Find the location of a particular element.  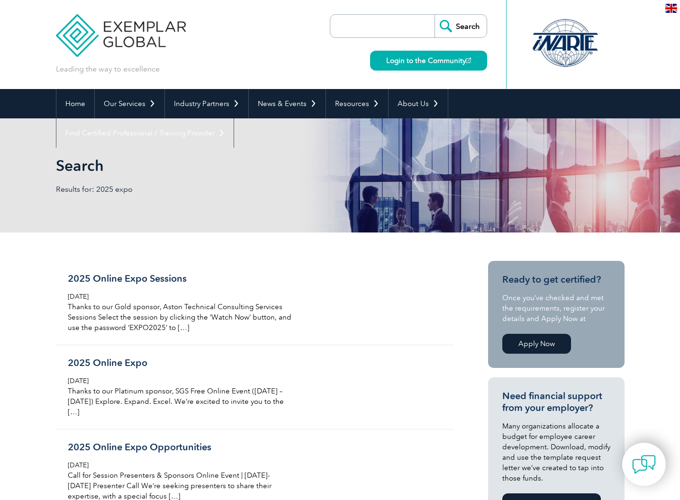

p: Many organizations allocate a budget for employee career development. Download, modify and use th... is located at coordinates (556, 452).